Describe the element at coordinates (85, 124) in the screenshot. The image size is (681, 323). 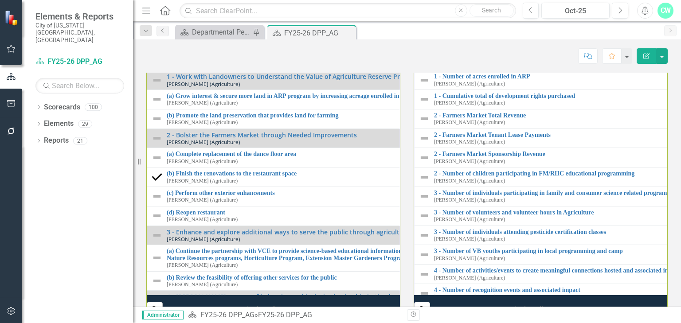
I see `div: 29` at that location.